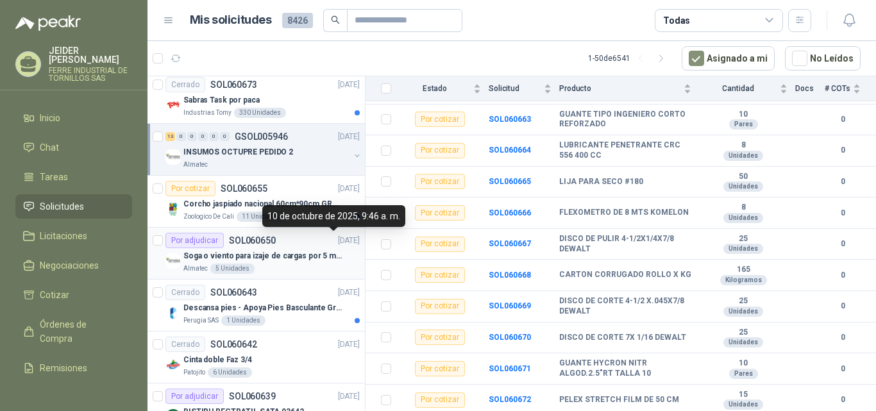 Image resolution: width=876 pixels, height=411 pixels. What do you see at coordinates (619, 400) in the screenshot?
I see `b: PELEX STRETCH FILM DE 50 CM` at bounding box center [619, 400].